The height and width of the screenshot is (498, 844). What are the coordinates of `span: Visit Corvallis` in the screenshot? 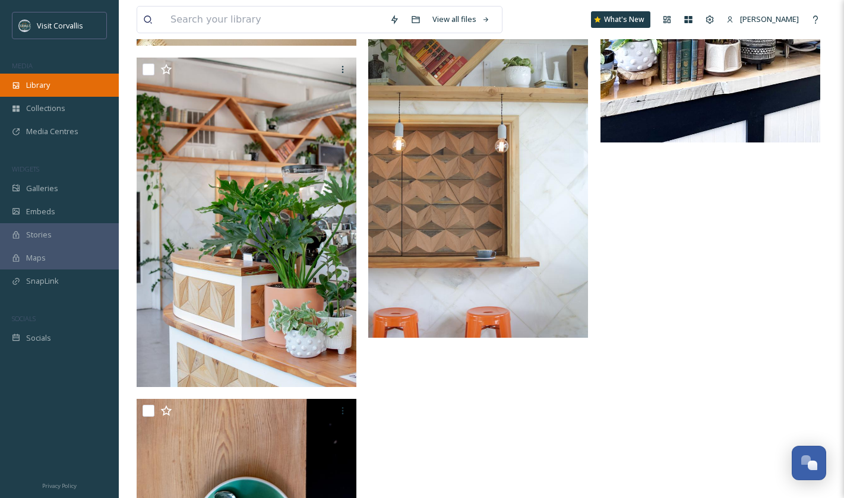 It's located at (60, 26).